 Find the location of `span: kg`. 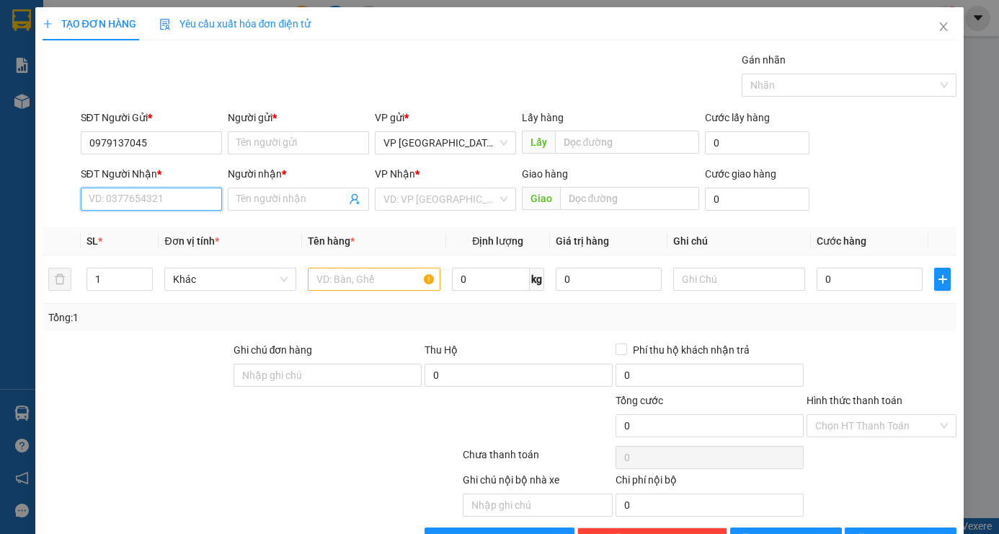

span: kg is located at coordinates (537, 279).